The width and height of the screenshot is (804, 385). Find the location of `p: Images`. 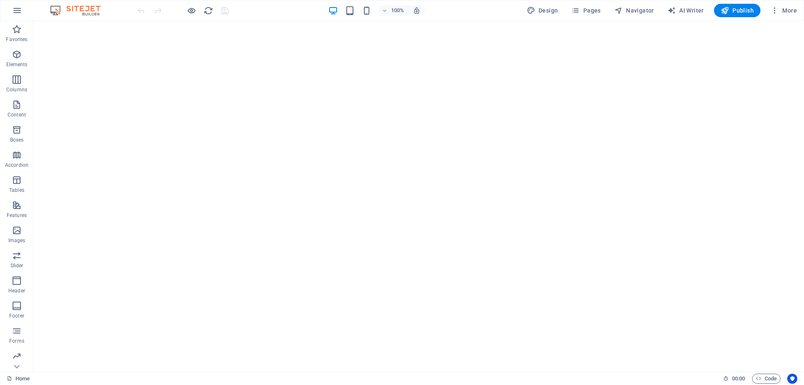

p: Images is located at coordinates (17, 240).